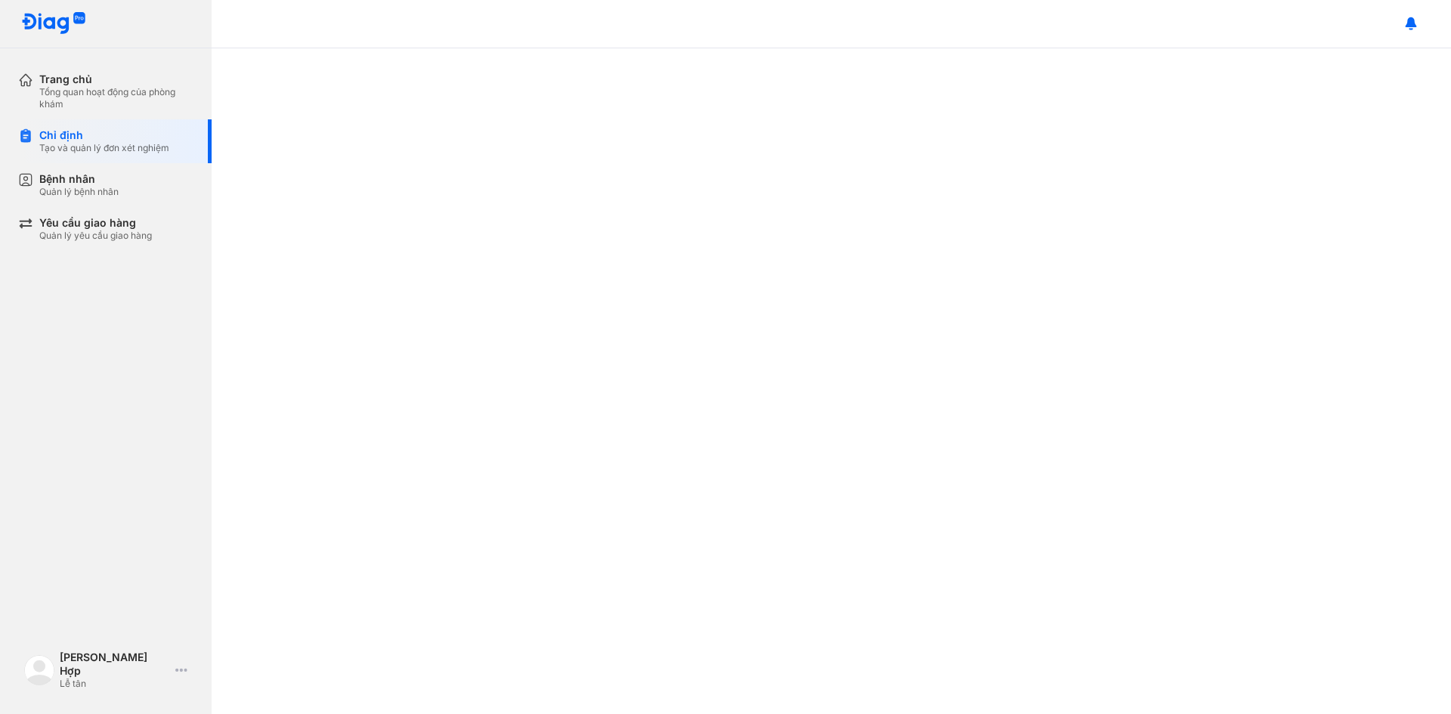 The width and height of the screenshot is (1451, 714). Describe the element at coordinates (79, 192) in the screenshot. I see `div: Quản lý bệnh nhân` at that location.